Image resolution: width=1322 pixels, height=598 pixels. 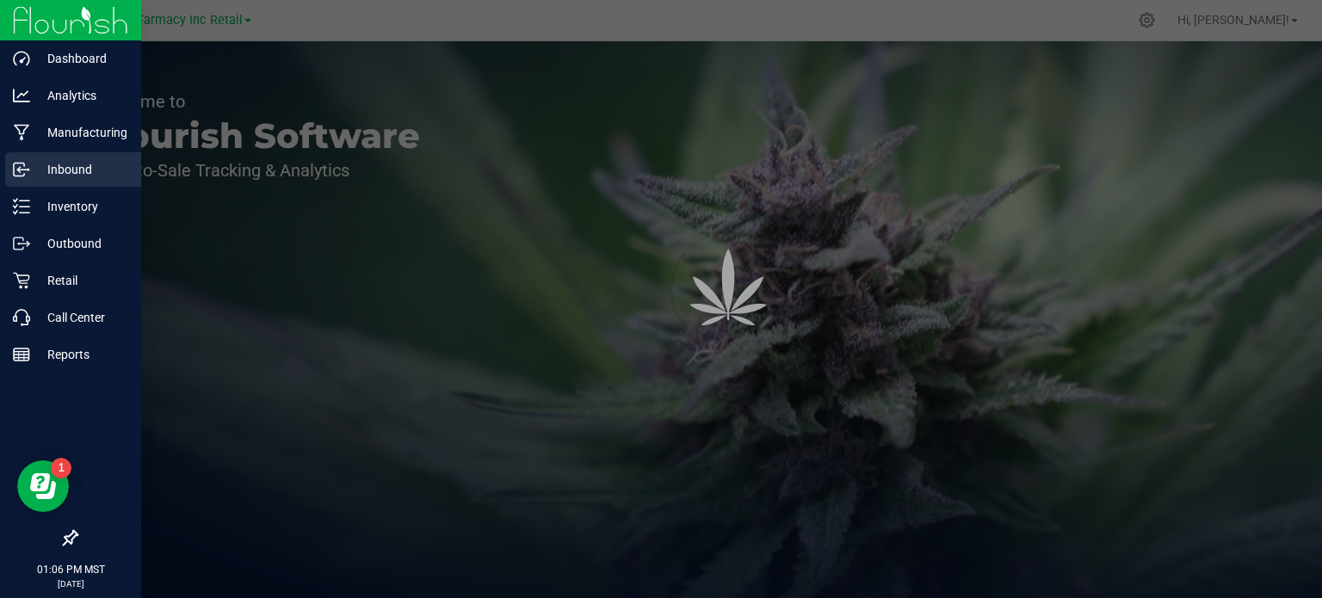 I want to click on inline-svg: Inventory, so click(x=22, y=207).